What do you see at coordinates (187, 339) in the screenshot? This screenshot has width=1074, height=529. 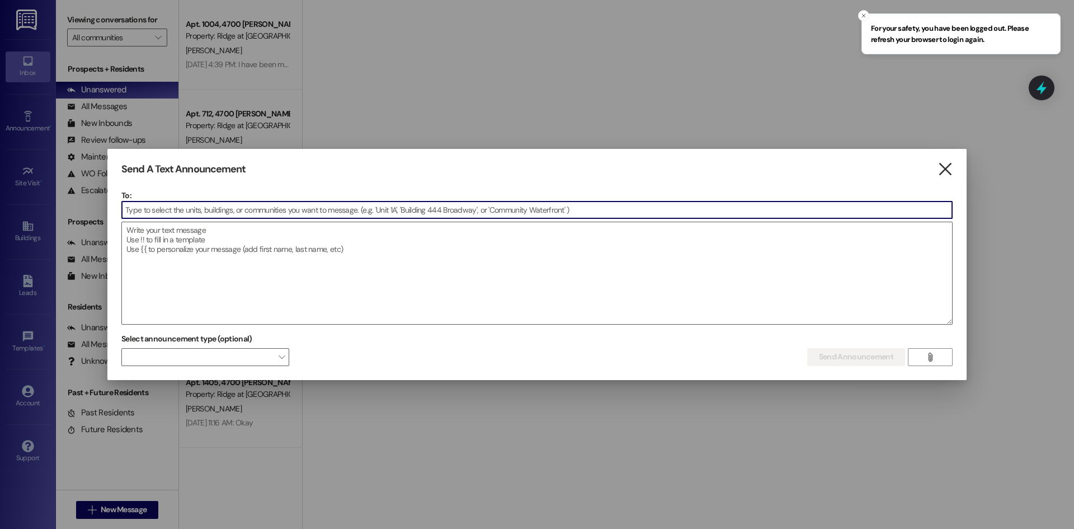 I see `label: Select announcement type (optional)` at bounding box center [187, 339].